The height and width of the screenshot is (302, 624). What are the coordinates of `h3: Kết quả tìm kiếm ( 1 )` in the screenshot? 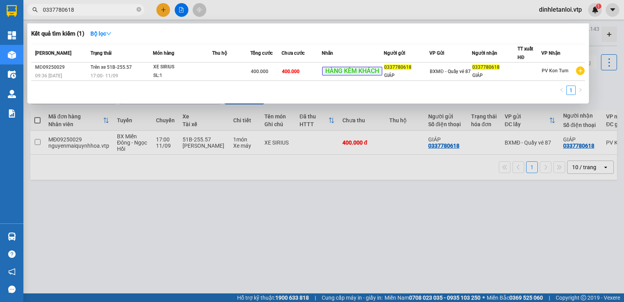 It's located at (58, 34).